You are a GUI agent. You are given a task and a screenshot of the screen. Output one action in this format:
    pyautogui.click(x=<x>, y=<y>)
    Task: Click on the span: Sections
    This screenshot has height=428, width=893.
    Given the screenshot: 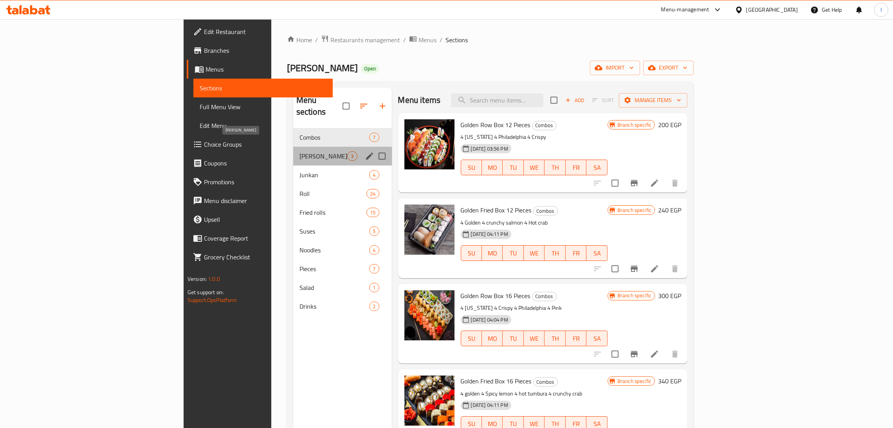 What is the action you would take?
    pyautogui.click(x=263, y=88)
    